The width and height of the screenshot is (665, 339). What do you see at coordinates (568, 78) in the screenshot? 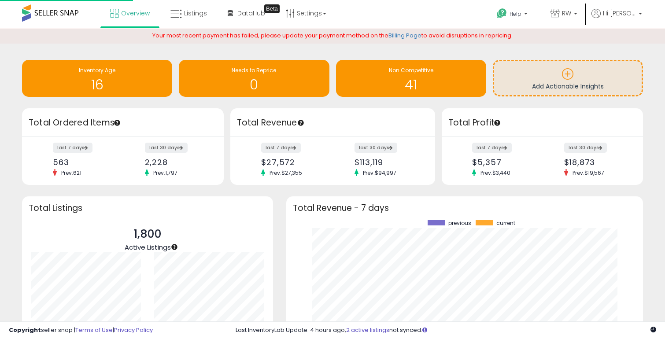
I see `a: Add Actionable Insights` at bounding box center [568, 78].